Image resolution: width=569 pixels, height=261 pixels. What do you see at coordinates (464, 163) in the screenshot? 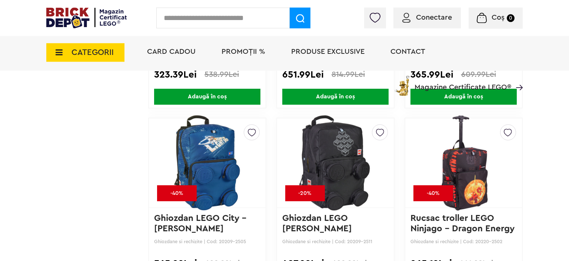
I see `img: Rucsac troller LEGO Ninjago - Dragon Energy` at bounding box center [464, 163].